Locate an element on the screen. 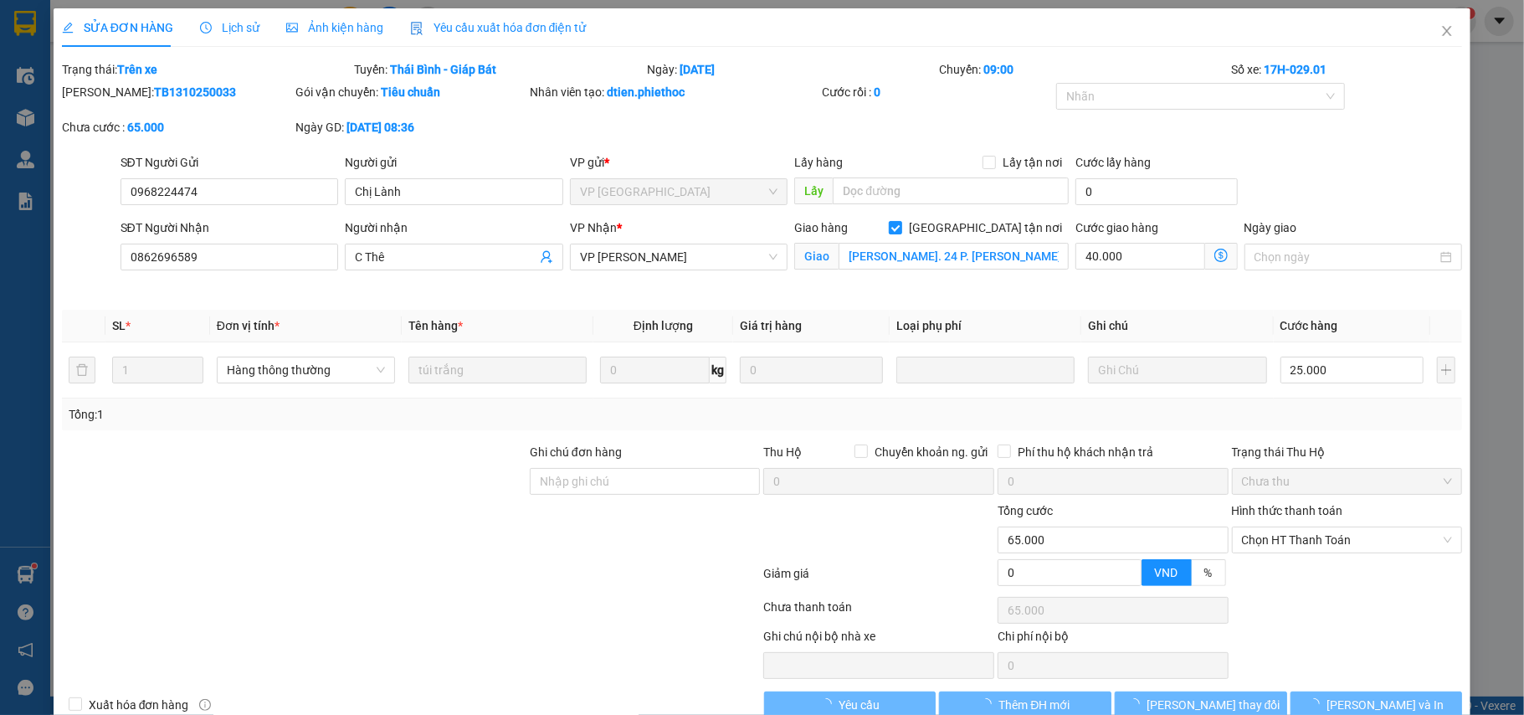  div: SĐT Người Nhận is located at coordinates (229, 228).